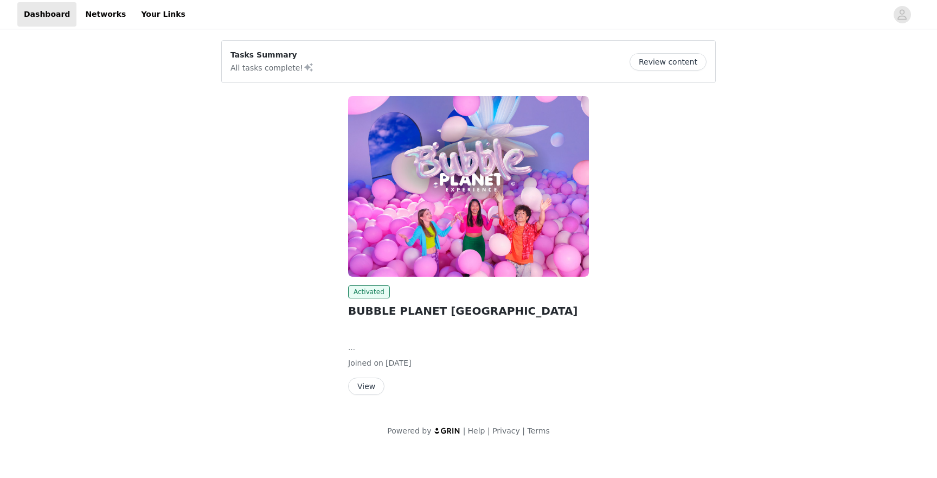  I want to click on a: Terms, so click(538, 430).